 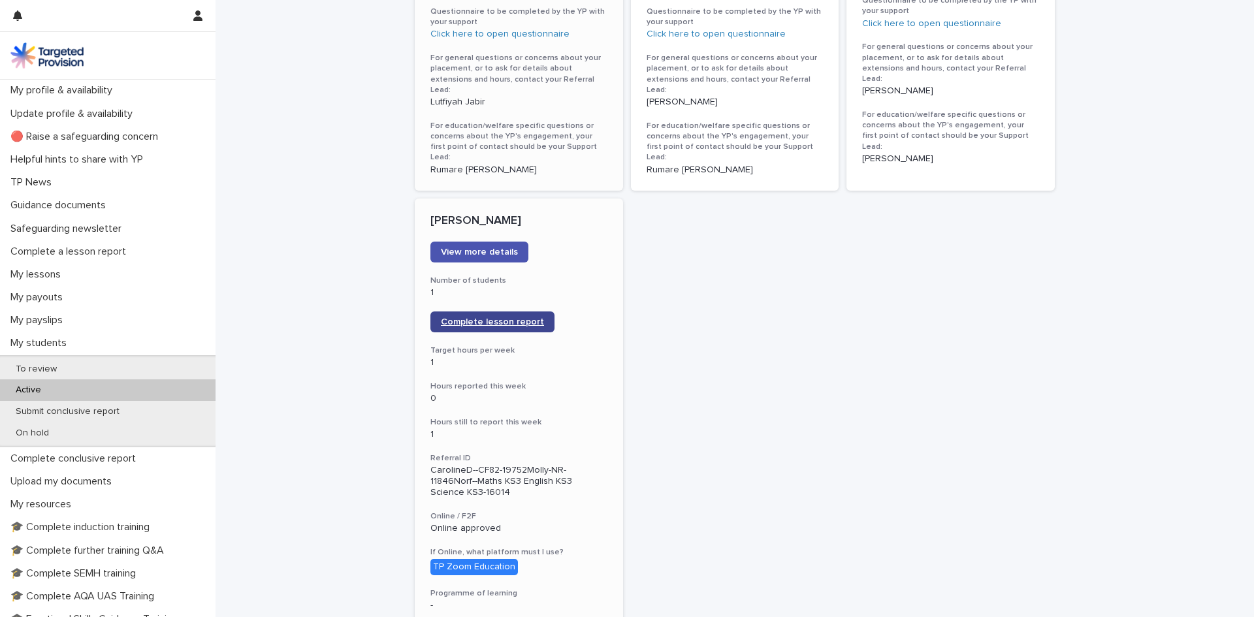 I want to click on p: 🎓 Complete further training Q&A, so click(x=89, y=550).